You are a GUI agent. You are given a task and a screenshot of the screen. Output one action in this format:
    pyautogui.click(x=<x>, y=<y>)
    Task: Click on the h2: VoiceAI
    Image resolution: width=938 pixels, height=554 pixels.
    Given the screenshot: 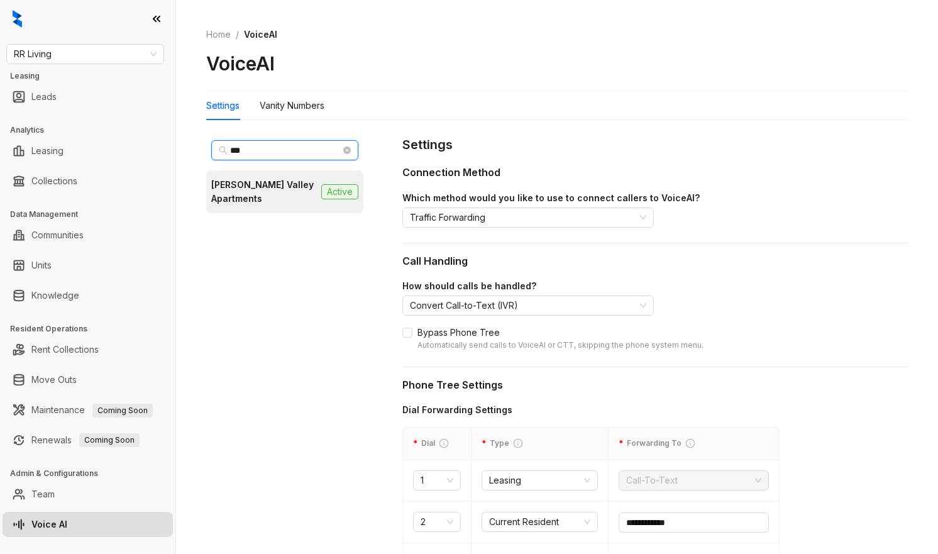 What is the action you would take?
    pyautogui.click(x=240, y=63)
    